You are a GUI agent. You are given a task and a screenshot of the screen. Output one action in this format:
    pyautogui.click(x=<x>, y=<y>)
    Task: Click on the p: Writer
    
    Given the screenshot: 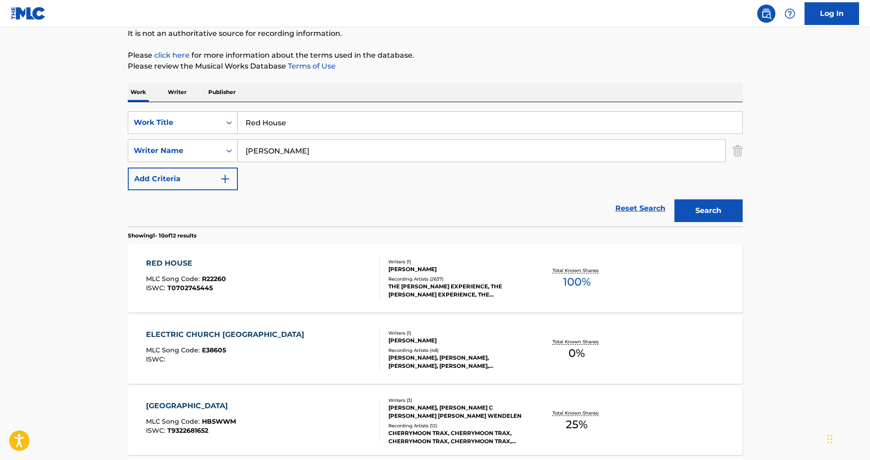 What is the action you would take?
    pyautogui.click(x=177, y=92)
    